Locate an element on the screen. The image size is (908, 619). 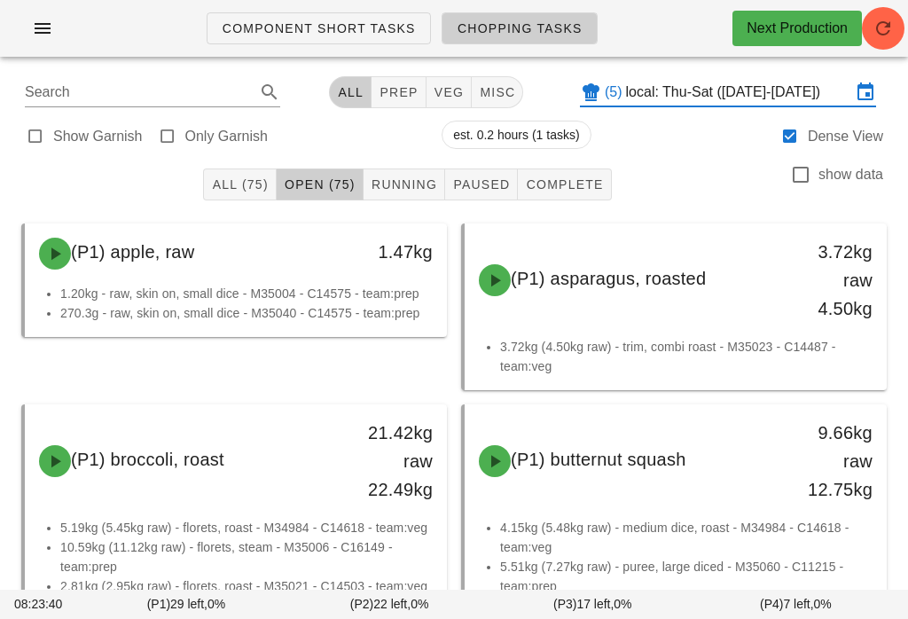
li: 4.15kg (5.48kg raw) - medium dice, roast - M34984 - C14618 - team:veg is located at coordinates (686, 537).